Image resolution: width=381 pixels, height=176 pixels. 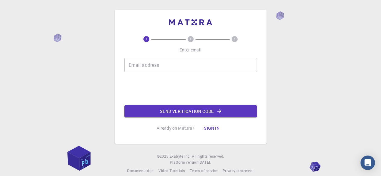 I want to click on a: Sign in, so click(x=212, y=128).